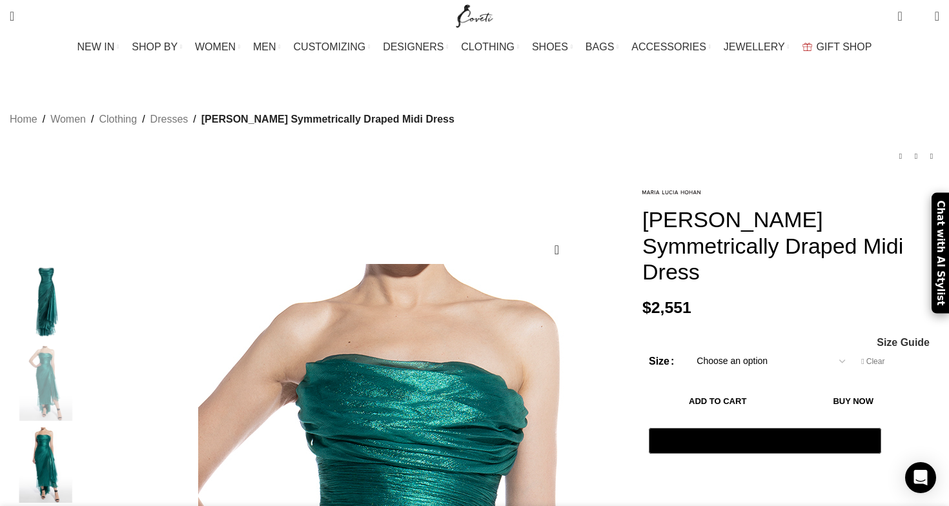 Image resolution: width=949 pixels, height=506 pixels. I want to click on span: MEN, so click(265, 47).